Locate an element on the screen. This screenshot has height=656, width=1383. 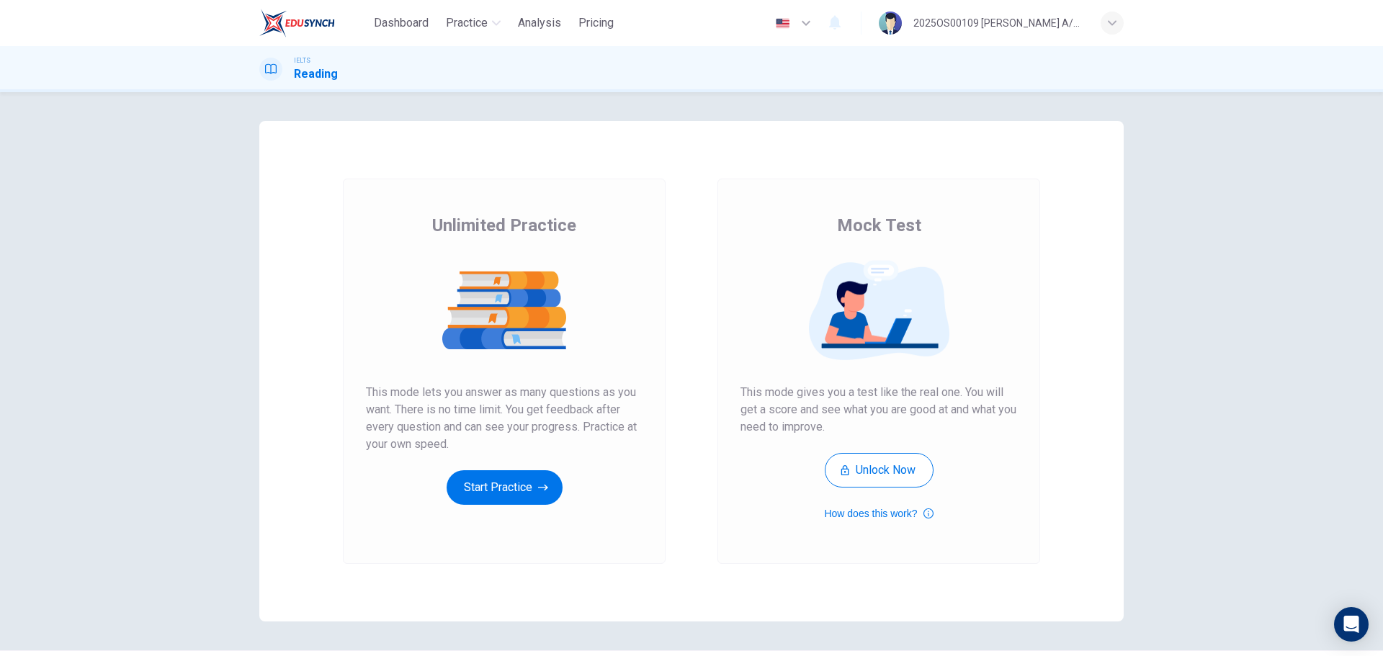
span: This mode gives you a test like the real one. You will get a score and see what you are good at a... is located at coordinates (879, 410).